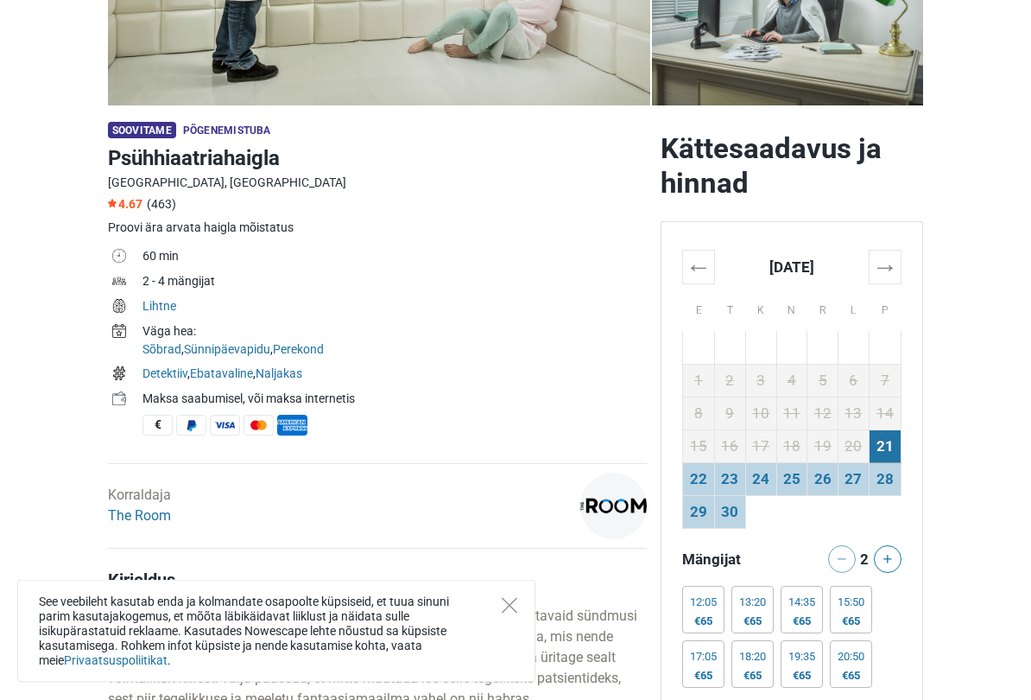  What do you see at coordinates (761, 479) in the screenshot?
I see `td: 24` at bounding box center [761, 479].